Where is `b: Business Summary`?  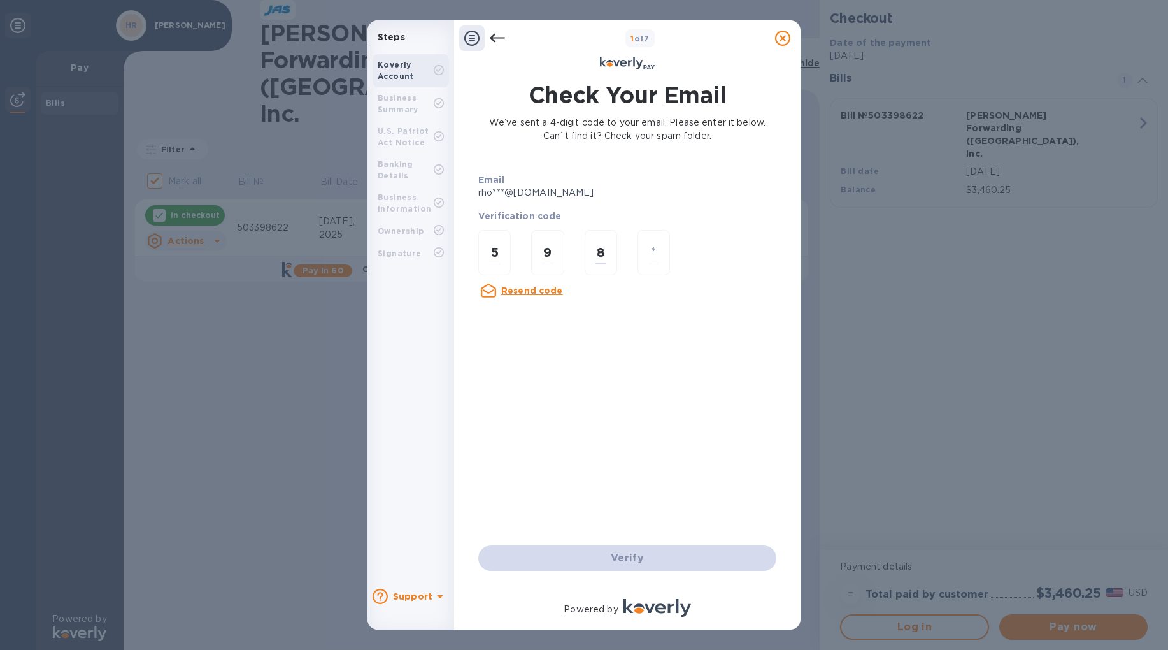
b: Business Summary is located at coordinates (398, 103).